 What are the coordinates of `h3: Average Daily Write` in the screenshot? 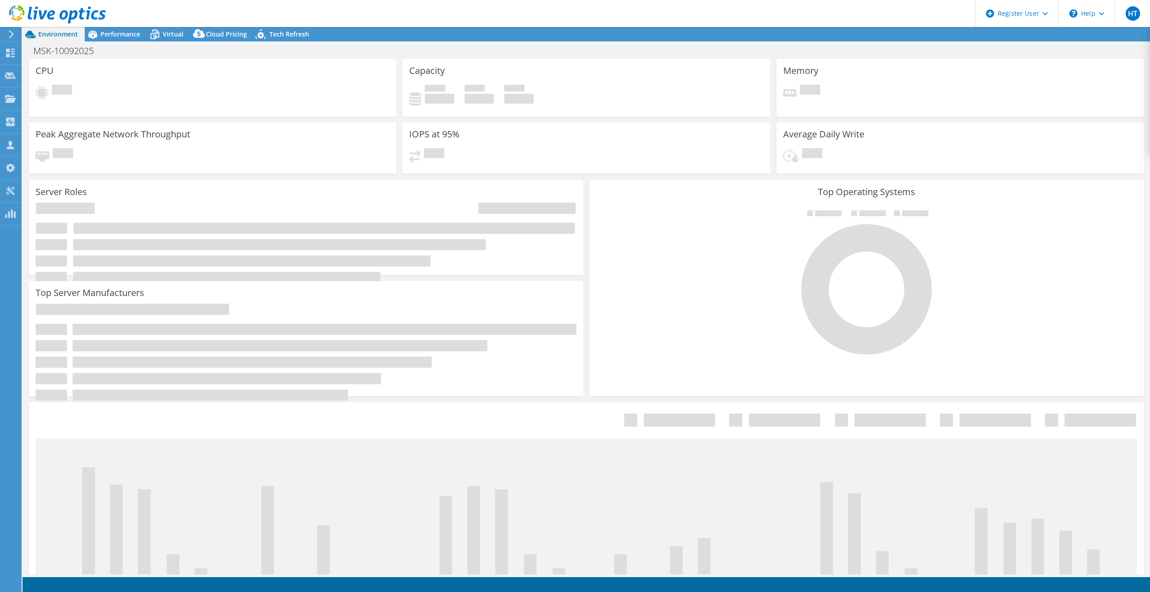 It's located at (824, 134).